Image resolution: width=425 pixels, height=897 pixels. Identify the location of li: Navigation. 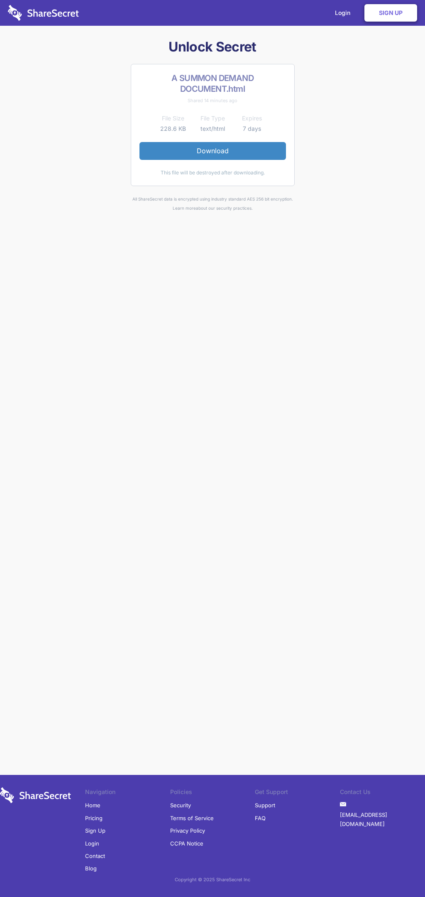
(128, 793).